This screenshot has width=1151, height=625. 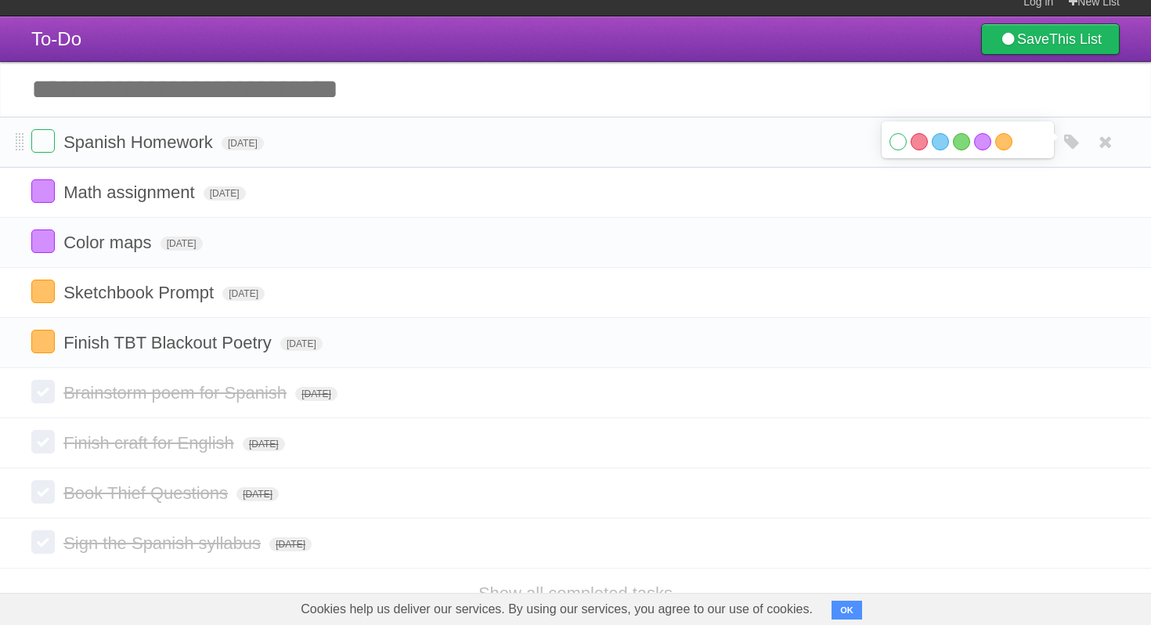 What do you see at coordinates (177, 392) in the screenshot?
I see `span: Brainstorm poem for Spanish` at bounding box center [177, 392].